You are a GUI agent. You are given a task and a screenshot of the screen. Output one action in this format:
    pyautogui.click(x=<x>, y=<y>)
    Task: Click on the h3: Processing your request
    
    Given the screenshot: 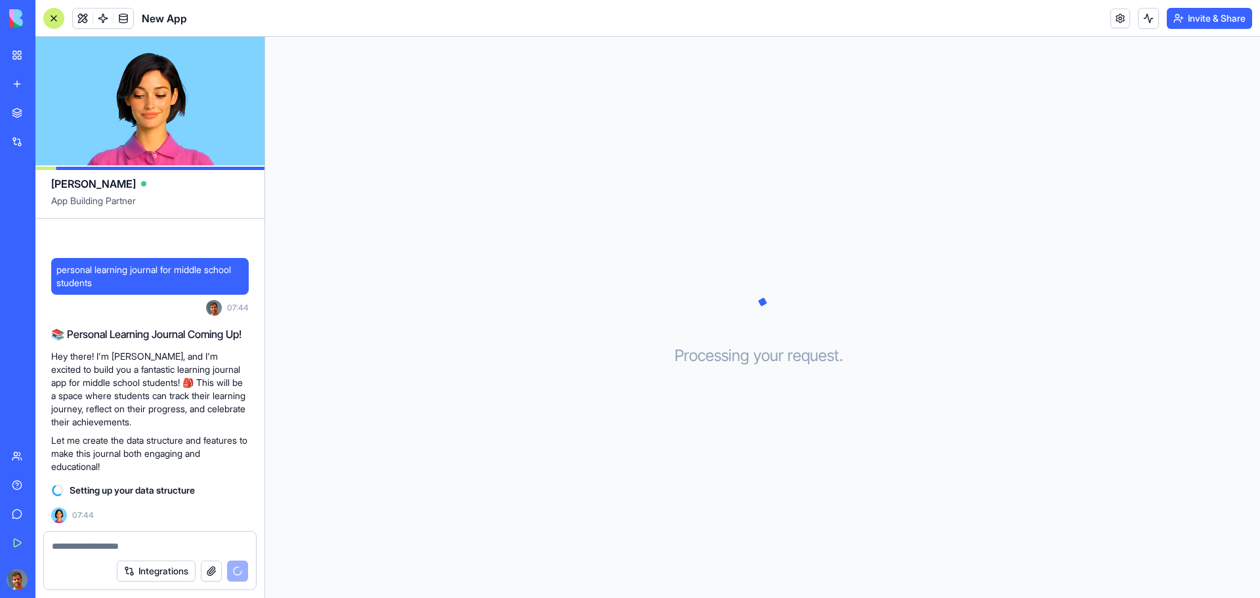 What is the action you would take?
    pyautogui.click(x=762, y=356)
    